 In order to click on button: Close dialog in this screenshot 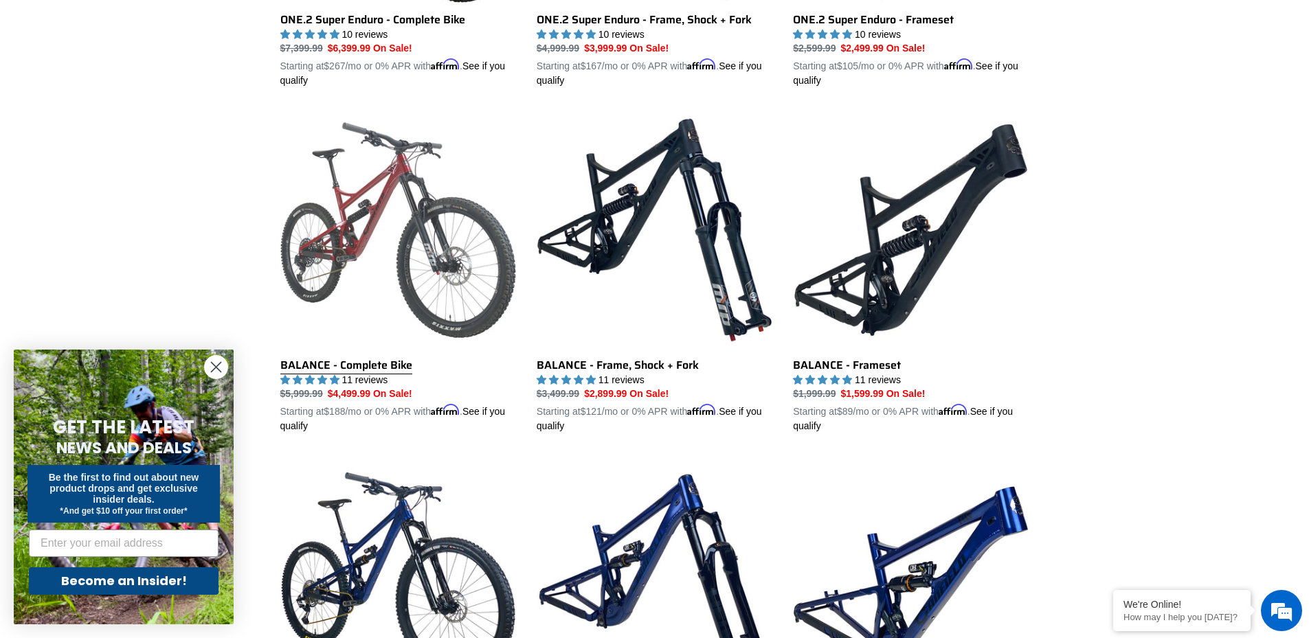, I will do `click(216, 367)`.